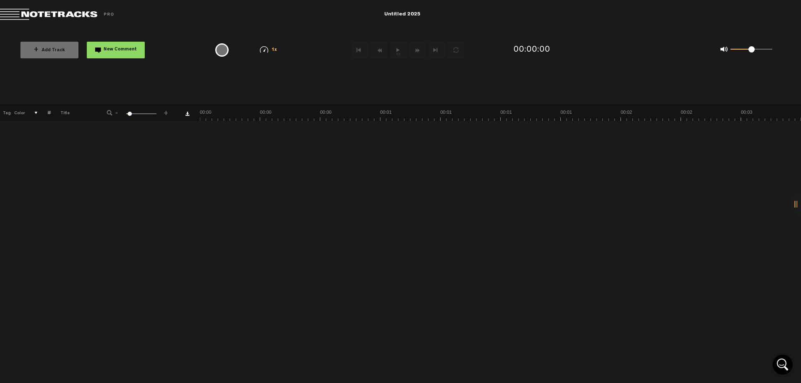  What do you see at coordinates (274, 50) in the screenshot?
I see `span: 1x` at bounding box center [274, 50].